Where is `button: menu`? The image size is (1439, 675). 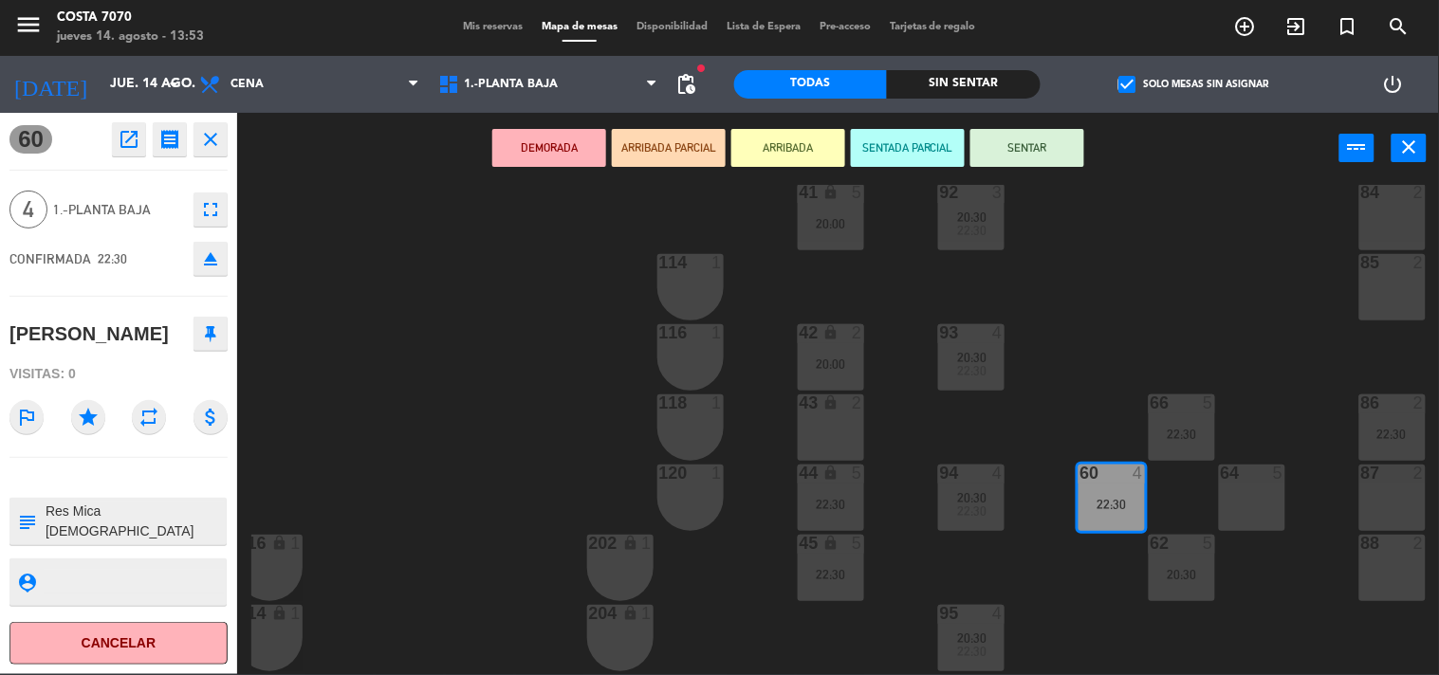 button: menu is located at coordinates (28, 28).